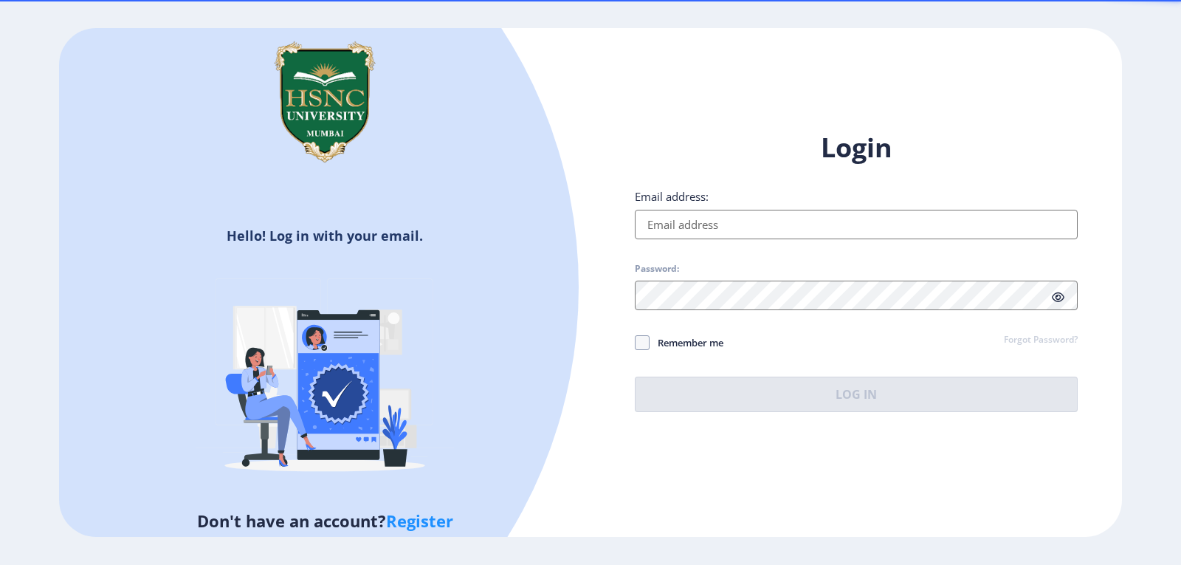 Image resolution: width=1181 pixels, height=565 pixels. Describe the element at coordinates (856, 394) in the screenshot. I see `button: Log In` at that location.